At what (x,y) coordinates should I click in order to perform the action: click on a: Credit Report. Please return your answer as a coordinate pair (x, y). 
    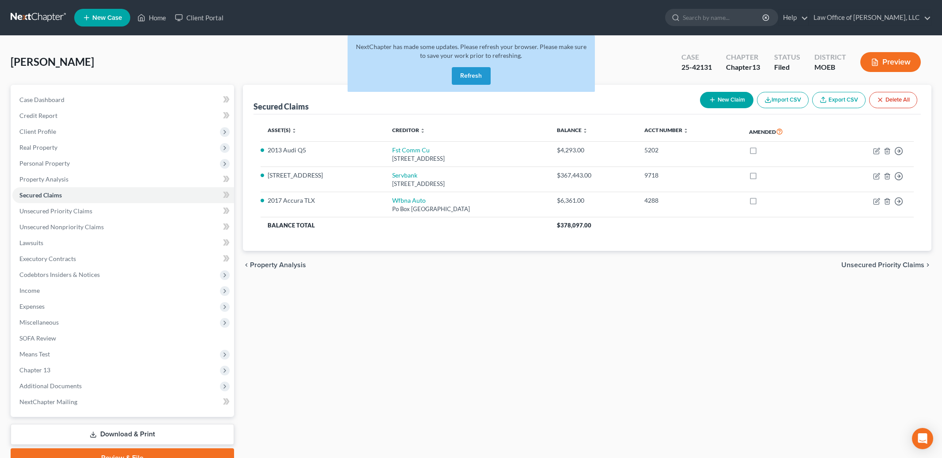
    Looking at the image, I should click on (123, 116).